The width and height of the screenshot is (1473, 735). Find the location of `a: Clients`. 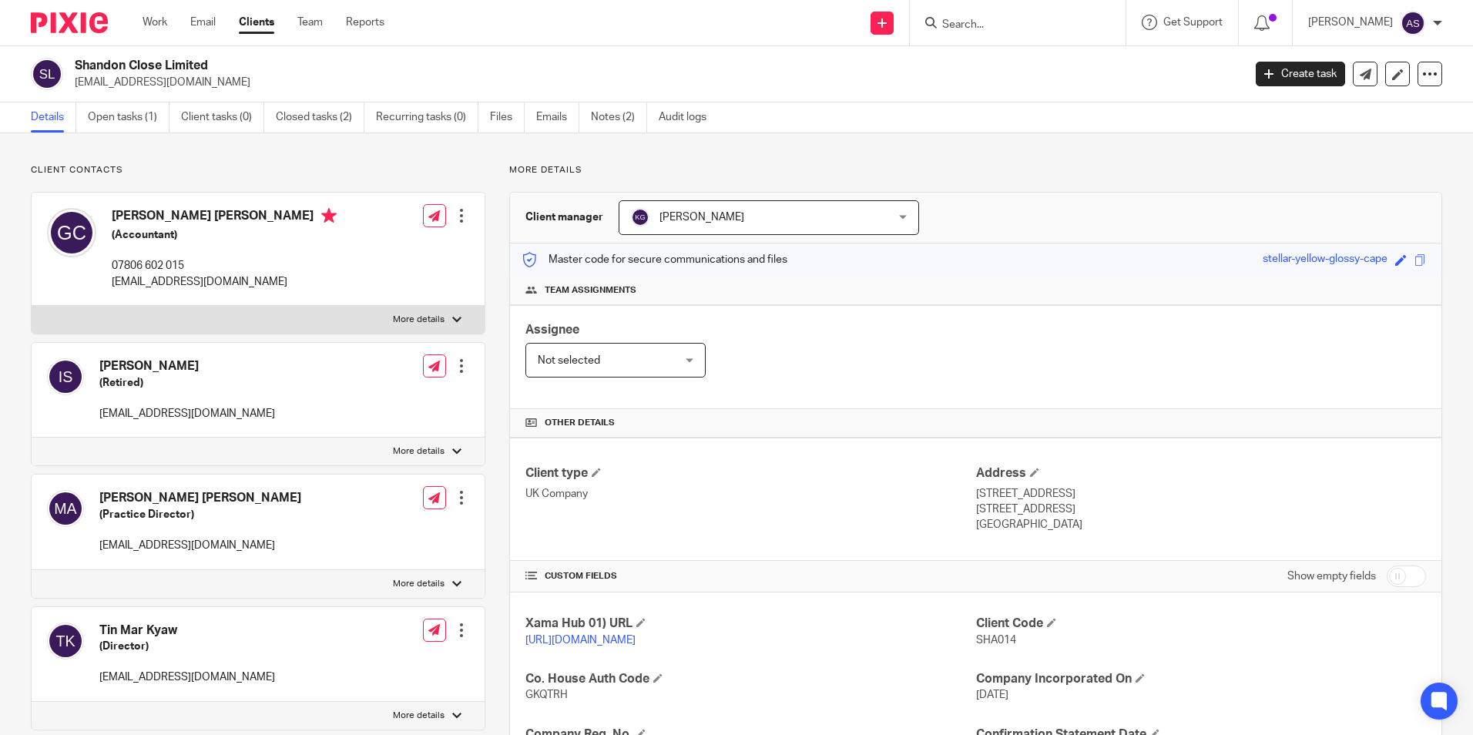

a: Clients is located at coordinates (257, 22).